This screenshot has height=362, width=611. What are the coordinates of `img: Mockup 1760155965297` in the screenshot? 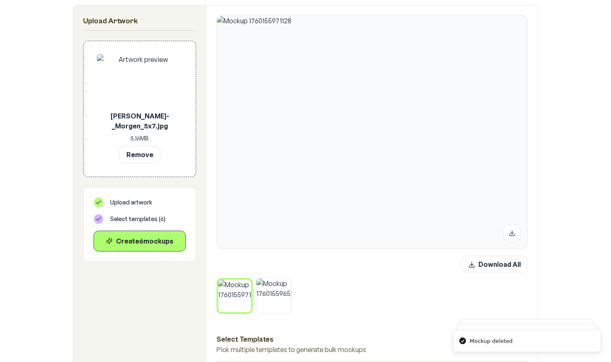 It's located at (274, 296).